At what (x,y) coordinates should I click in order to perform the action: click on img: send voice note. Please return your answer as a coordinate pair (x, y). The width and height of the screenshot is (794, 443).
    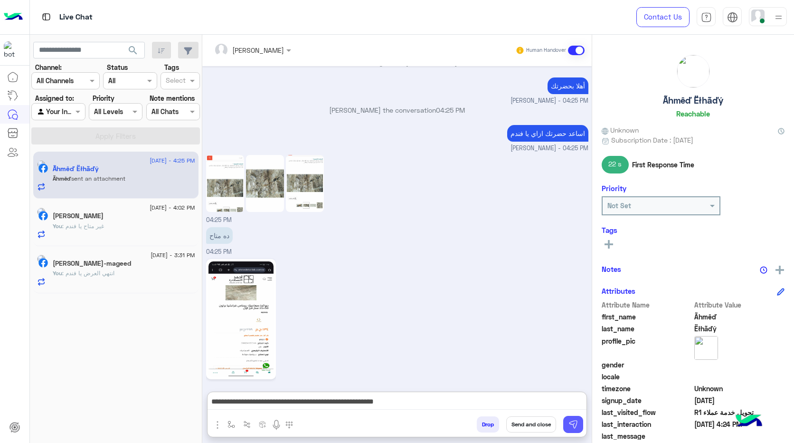
    Looking at the image, I should click on (276, 425).